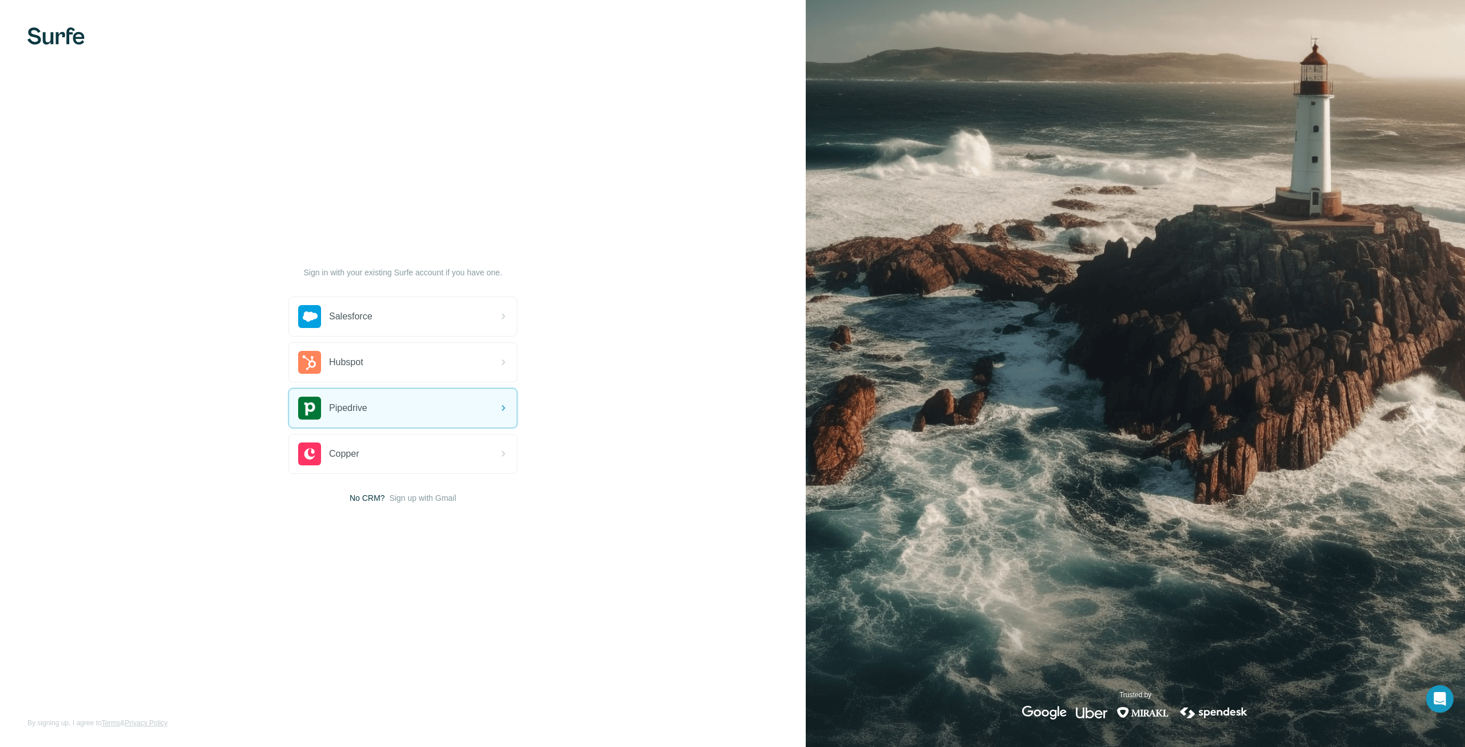 This screenshot has height=747, width=1465. What do you see at coordinates (422, 498) in the screenshot?
I see `span: Sign up with Gmail` at bounding box center [422, 498].